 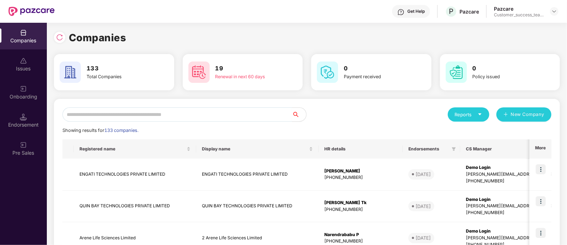 What do you see at coordinates (23, 33) in the screenshot?
I see `img: svg+xml;base64,PHN2ZyBpZD0iQ29tcGFuaWVzIiB4bWxucz0iaHR0cDovL3d3dy53My5vcmcvMjAwMC9zdmciIHdpZHRoPS...` at bounding box center [23, 33].